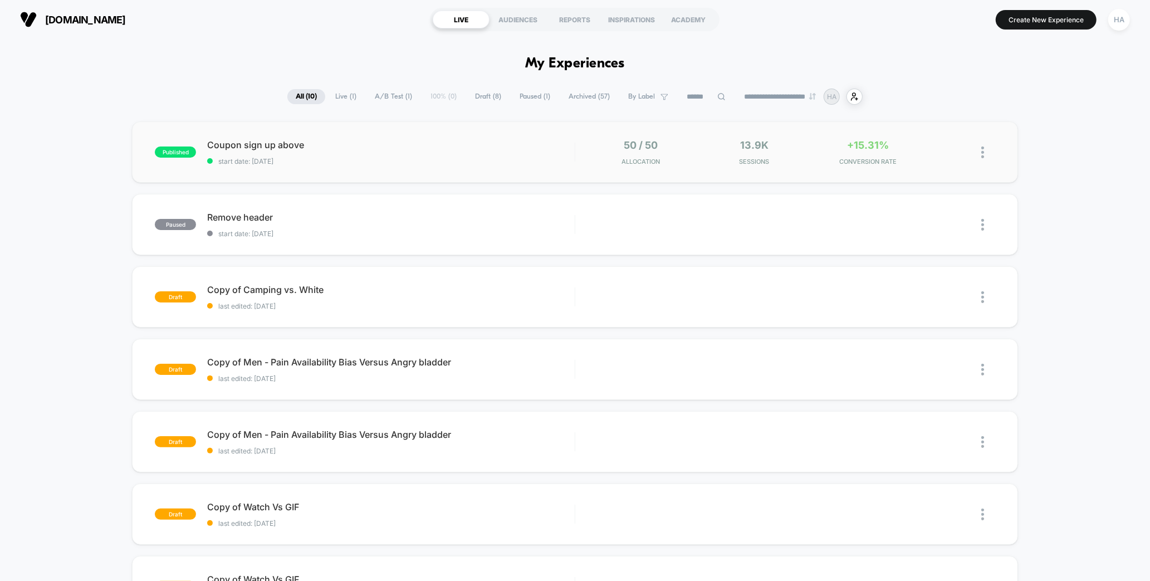 The width and height of the screenshot is (1150, 581). I want to click on div: HA, so click(1119, 19).